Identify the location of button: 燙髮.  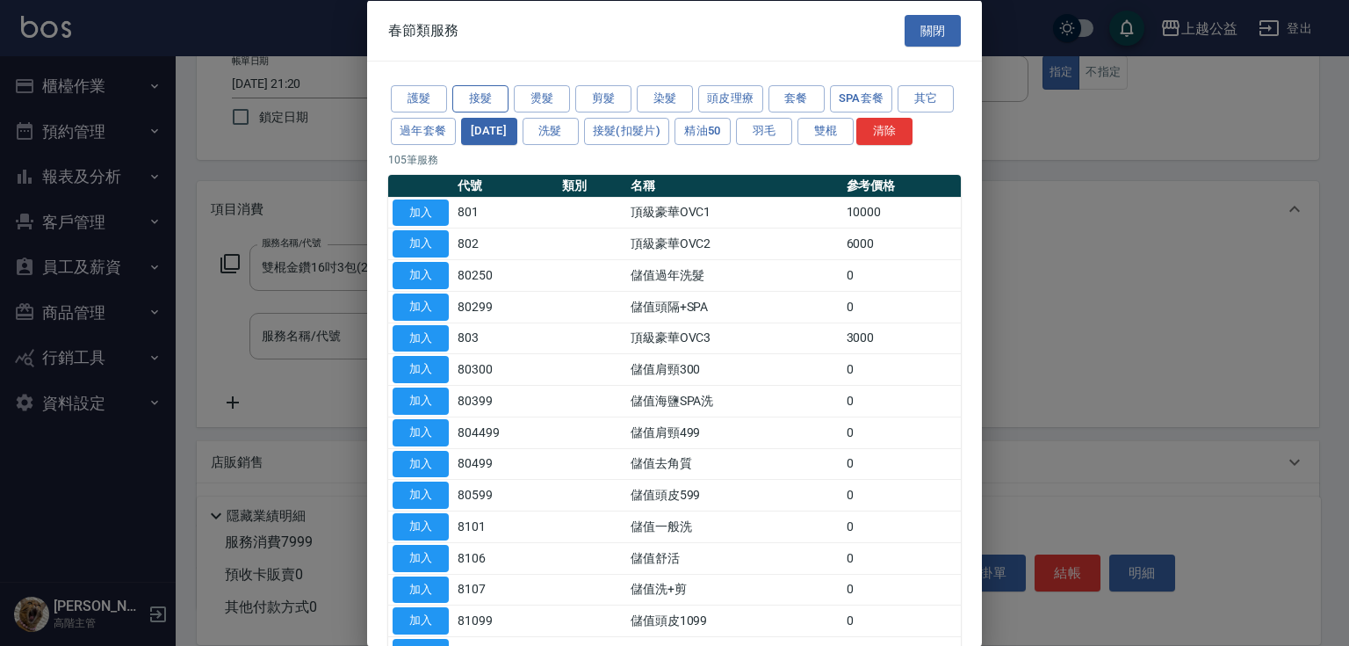
(542, 98).